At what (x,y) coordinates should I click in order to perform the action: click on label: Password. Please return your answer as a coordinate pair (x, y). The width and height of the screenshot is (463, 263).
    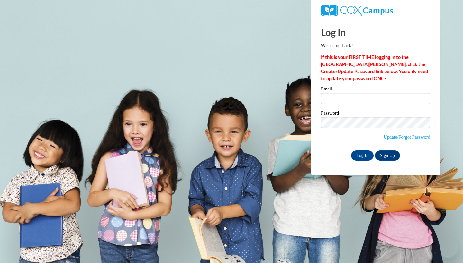
    Looking at the image, I should click on (375, 114).